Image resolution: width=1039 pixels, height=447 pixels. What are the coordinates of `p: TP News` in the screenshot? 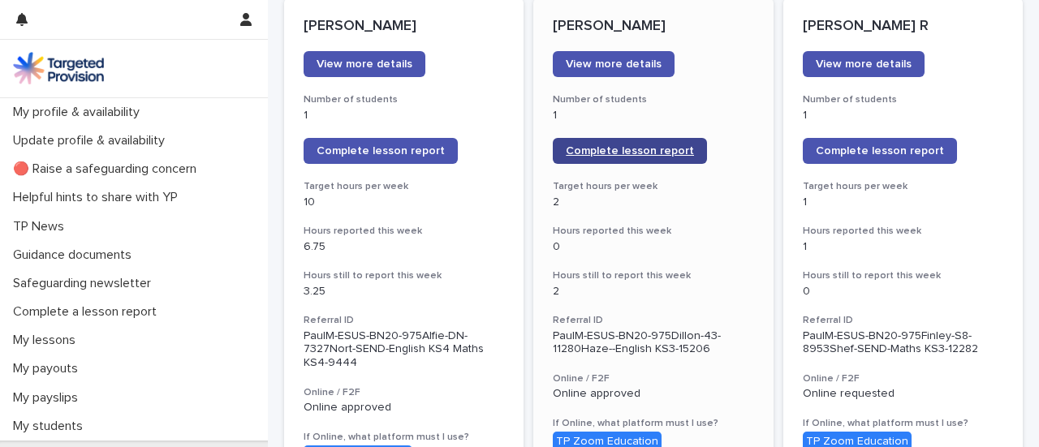 It's located at (41, 227).